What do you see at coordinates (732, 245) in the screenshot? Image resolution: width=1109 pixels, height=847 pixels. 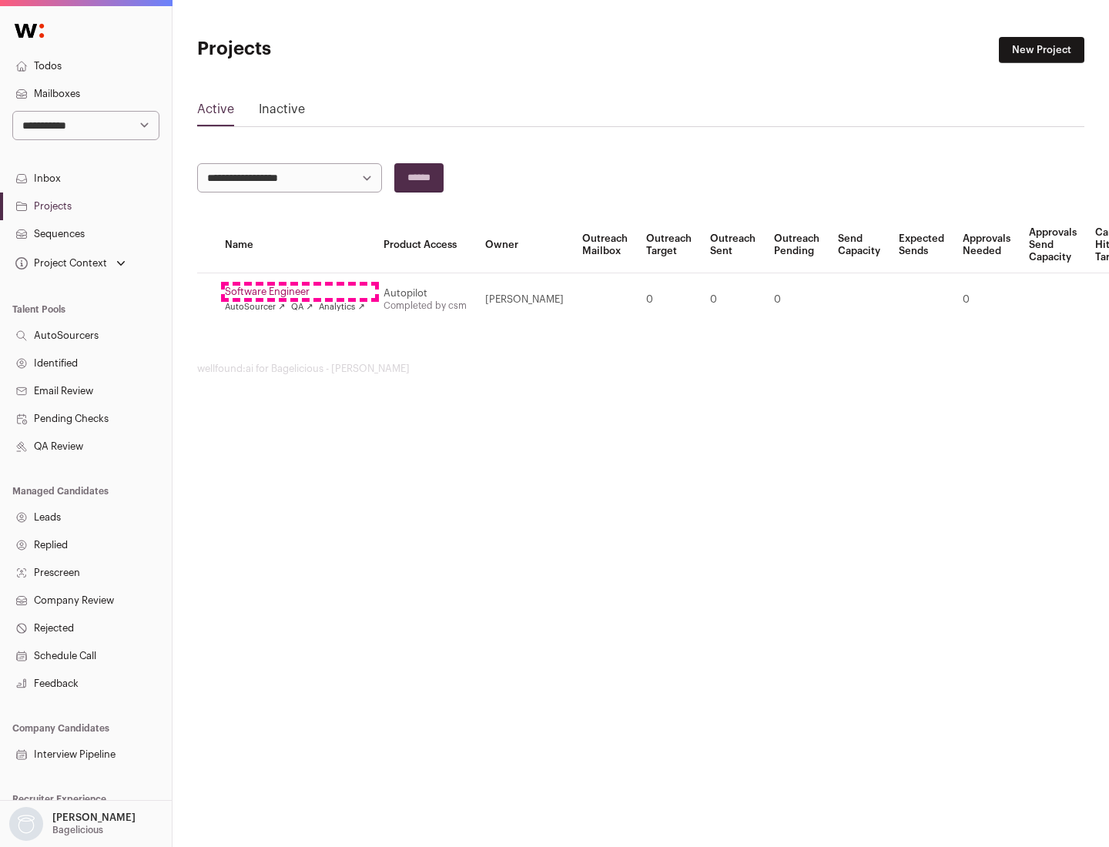 I see `th: Outreach Sent` at bounding box center [732, 245].